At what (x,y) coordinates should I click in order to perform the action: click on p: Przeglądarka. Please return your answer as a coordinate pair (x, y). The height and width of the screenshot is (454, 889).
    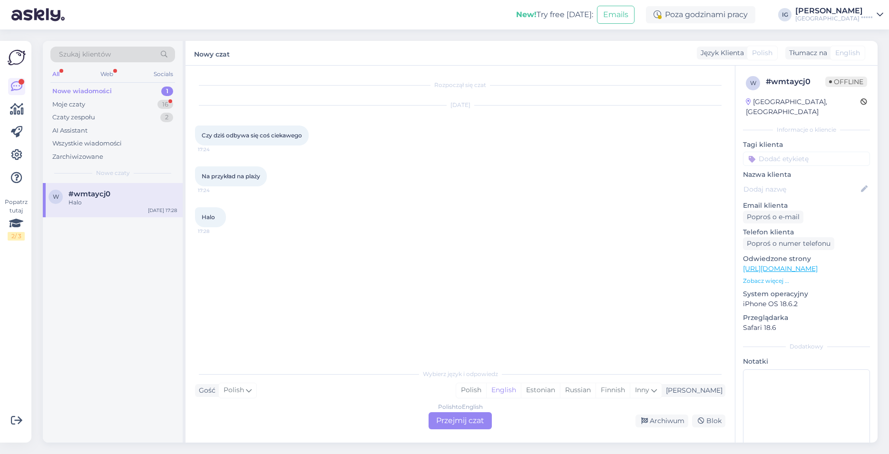
    Looking at the image, I should click on (806, 318).